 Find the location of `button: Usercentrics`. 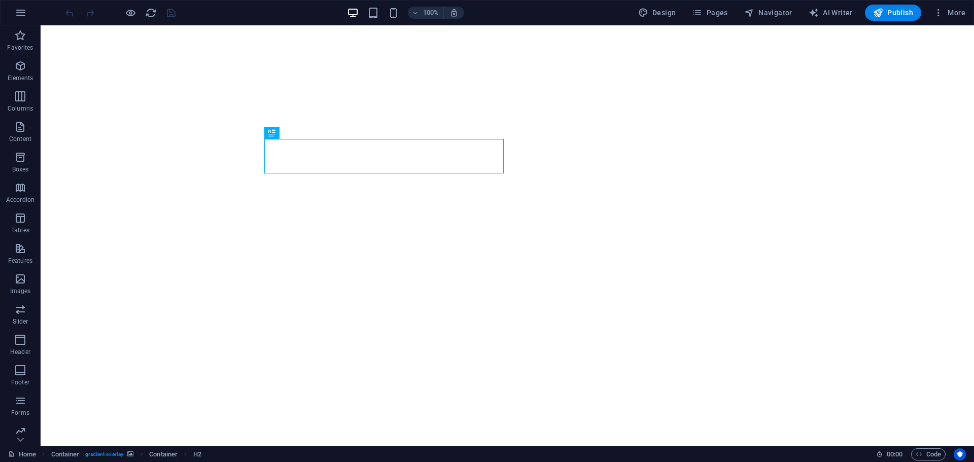

button: Usercentrics is located at coordinates (960, 455).